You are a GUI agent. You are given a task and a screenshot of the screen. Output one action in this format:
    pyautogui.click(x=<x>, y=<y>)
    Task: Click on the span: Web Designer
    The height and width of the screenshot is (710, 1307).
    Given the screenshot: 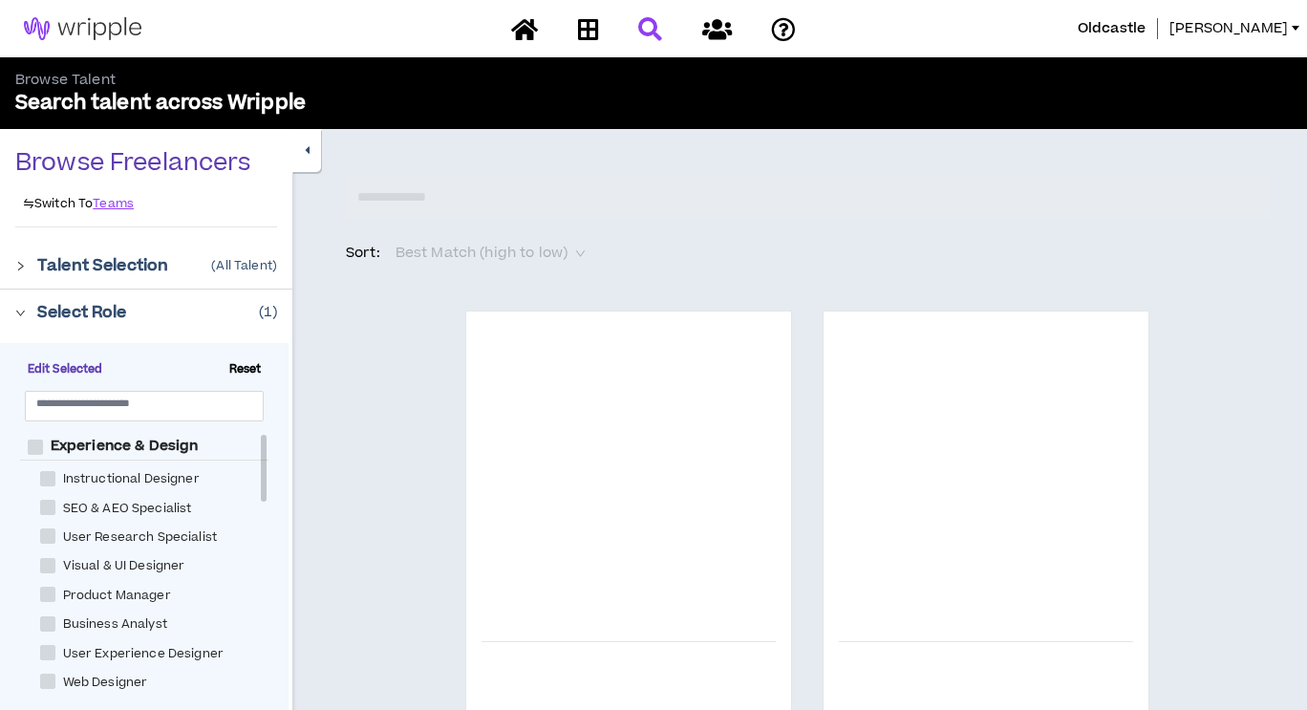 What is the action you would take?
    pyautogui.click(x=105, y=682)
    